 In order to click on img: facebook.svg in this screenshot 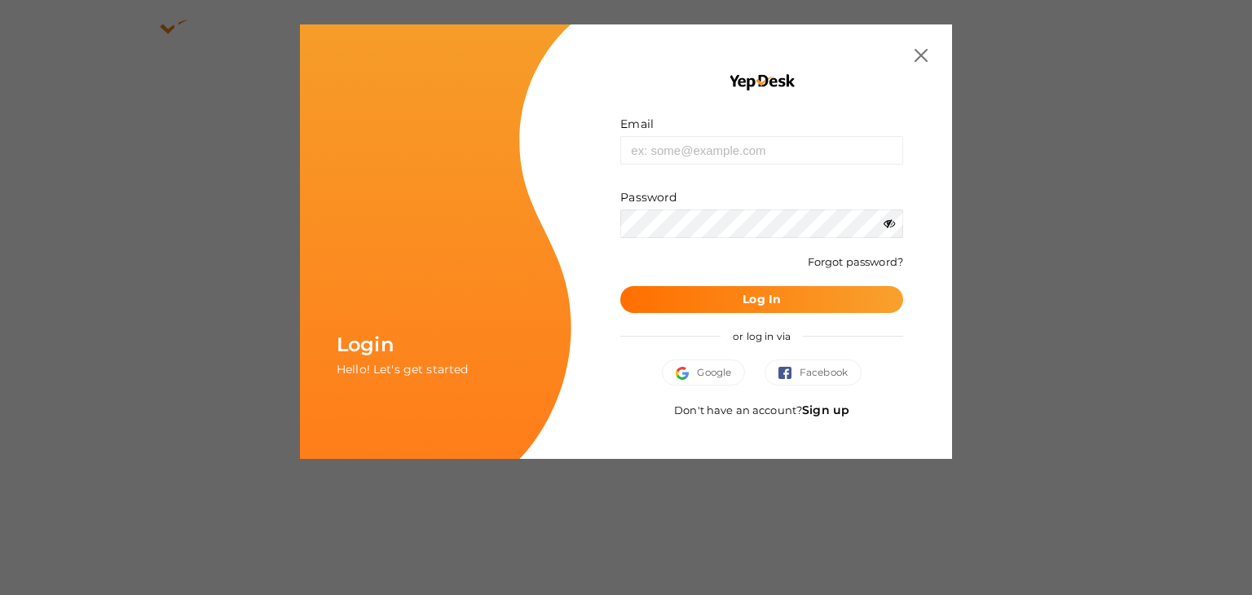, I will do `click(789, 373)`.